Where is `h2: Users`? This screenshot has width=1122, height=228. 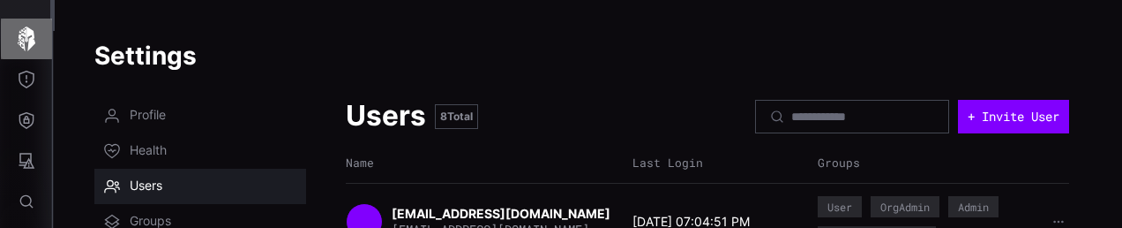
h2: Users is located at coordinates (386, 116).